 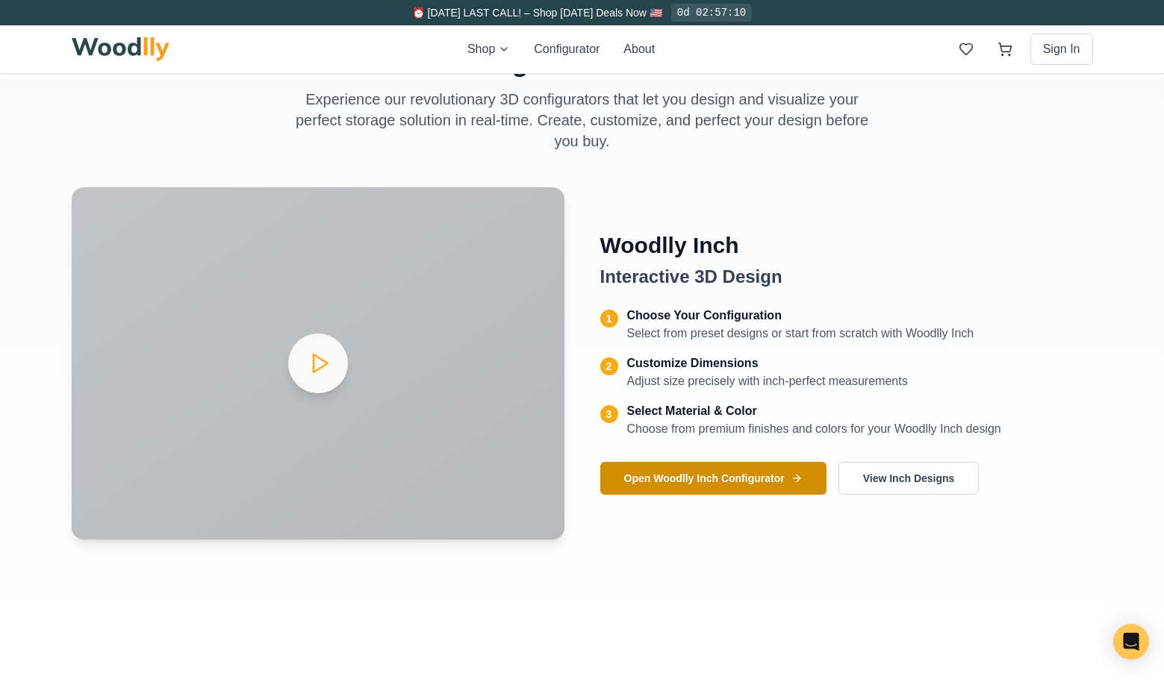 What do you see at coordinates (767, 363) in the screenshot?
I see `h5: Customize Dimensions` at bounding box center [767, 363].